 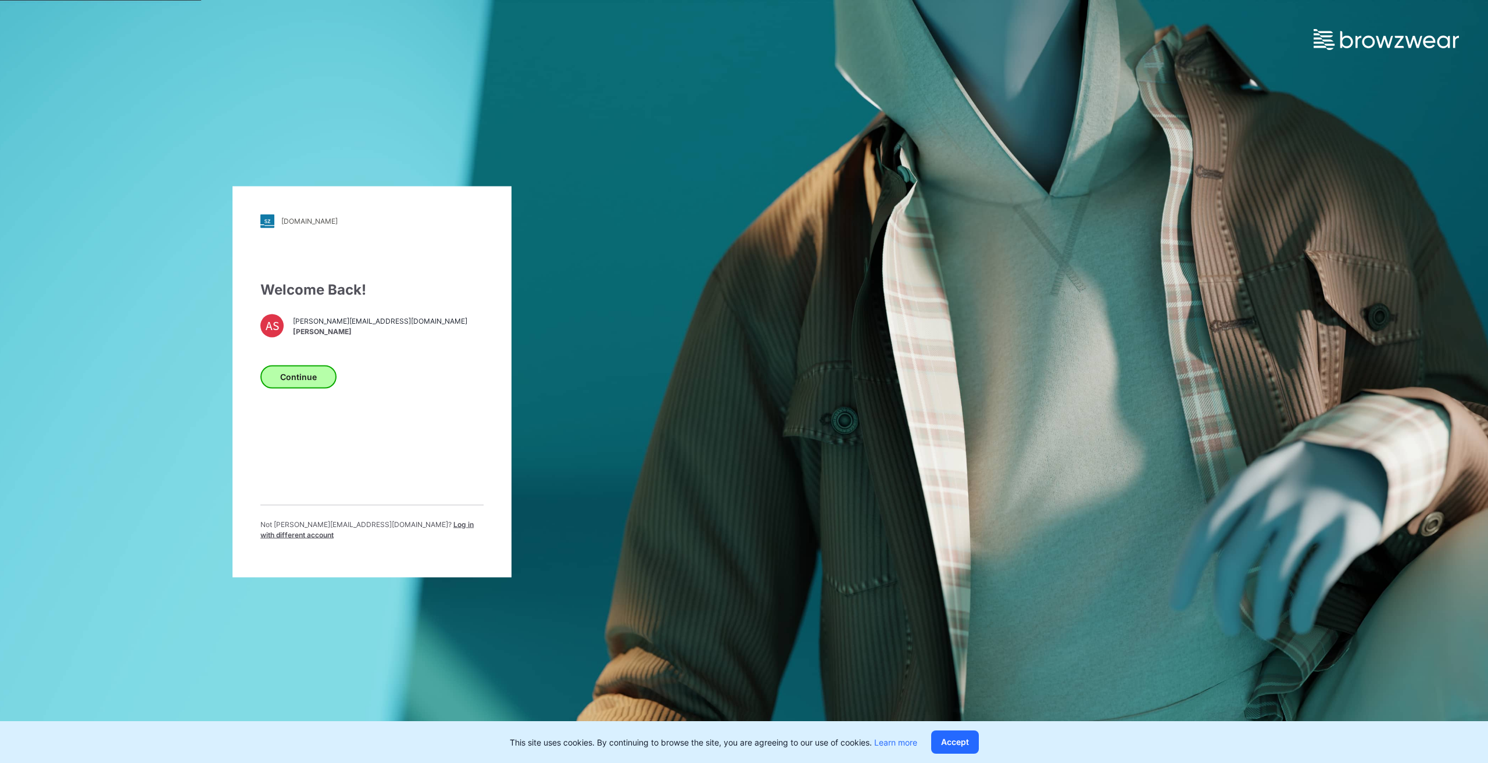 What do you see at coordinates (272, 325) in the screenshot?
I see `div: AS` at bounding box center [272, 325].